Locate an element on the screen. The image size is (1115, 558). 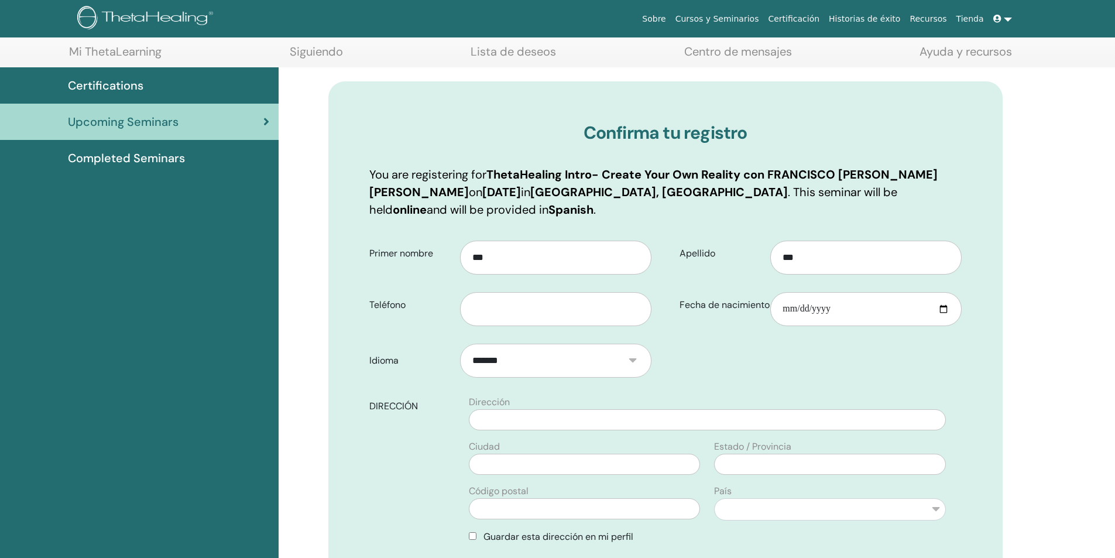
a: Historias de éxito is located at coordinates (865, 19).